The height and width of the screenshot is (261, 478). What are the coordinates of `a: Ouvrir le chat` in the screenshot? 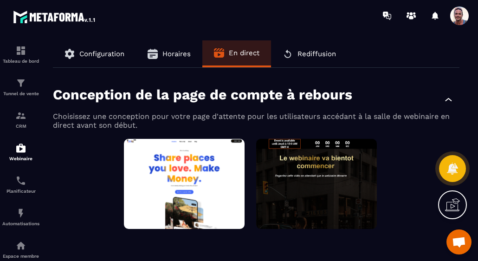 It's located at (459, 242).